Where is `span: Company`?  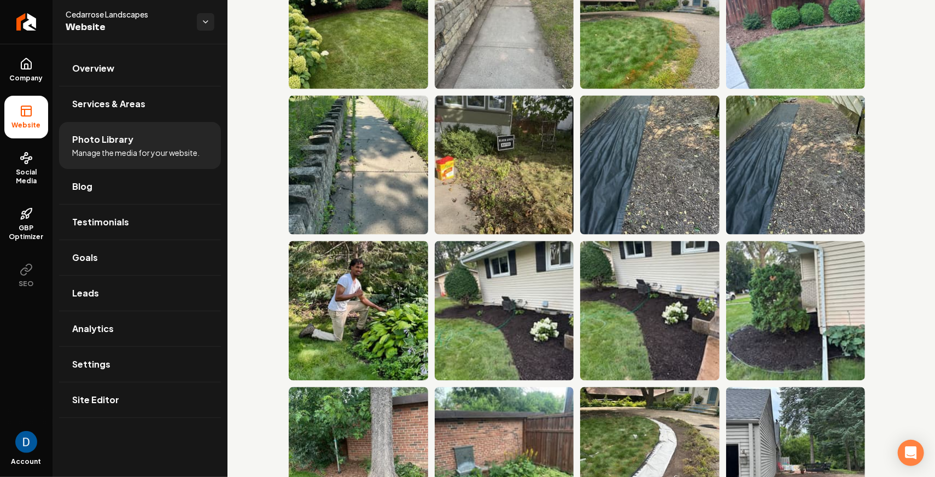 span: Company is located at coordinates (26, 78).